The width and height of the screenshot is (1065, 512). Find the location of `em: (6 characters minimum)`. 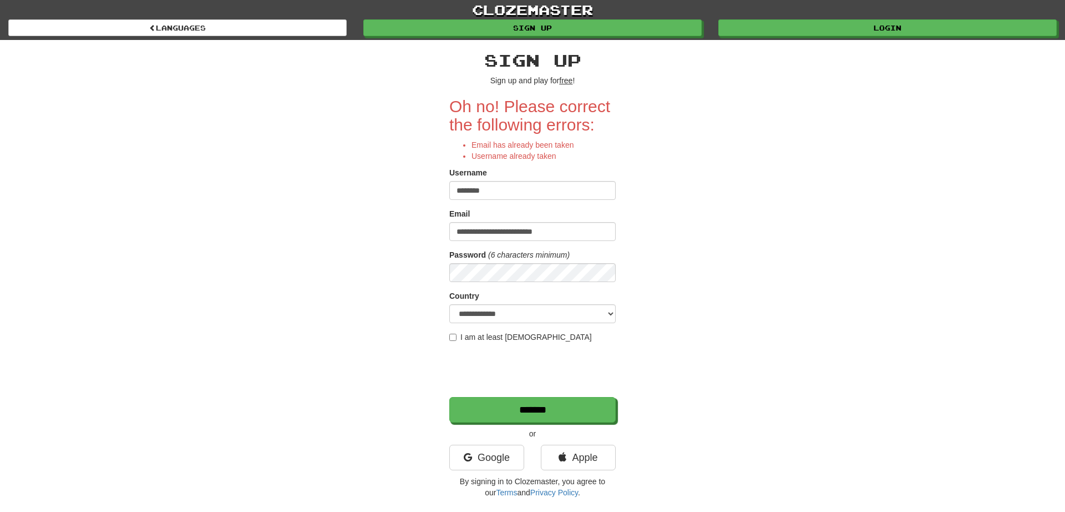

em: (6 characters minimum) is located at coordinates (529, 255).